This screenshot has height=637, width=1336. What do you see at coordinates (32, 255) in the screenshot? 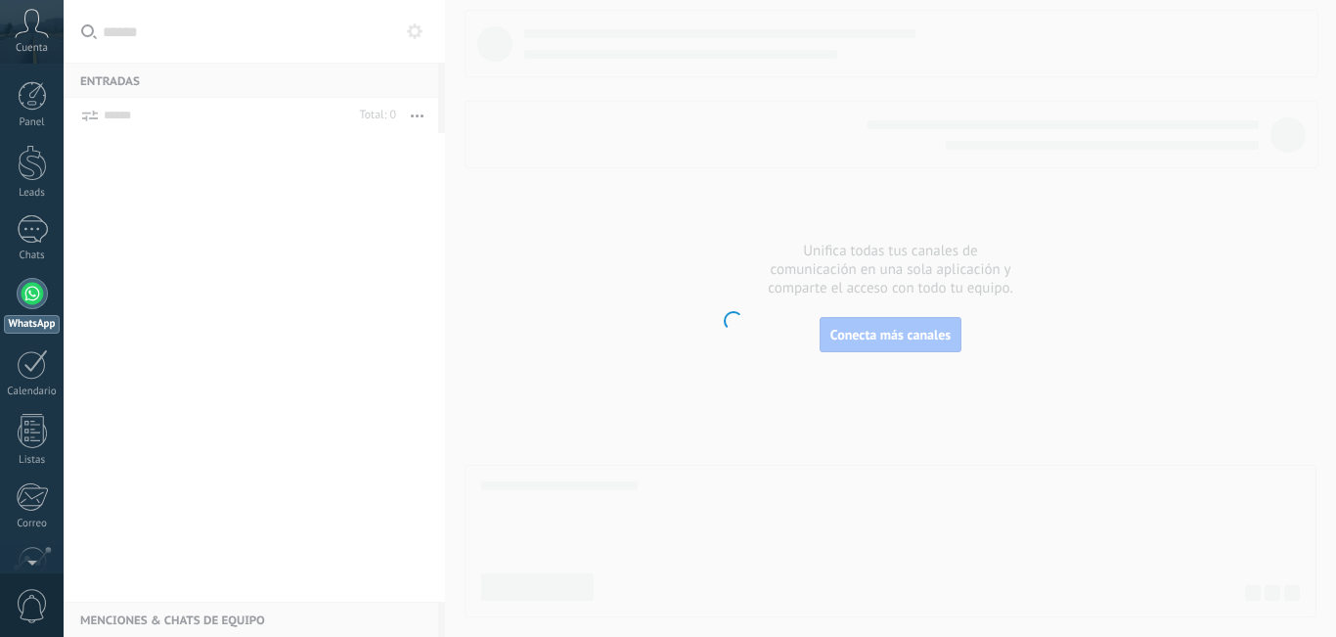
I see `div: Chats` at bounding box center [32, 255].